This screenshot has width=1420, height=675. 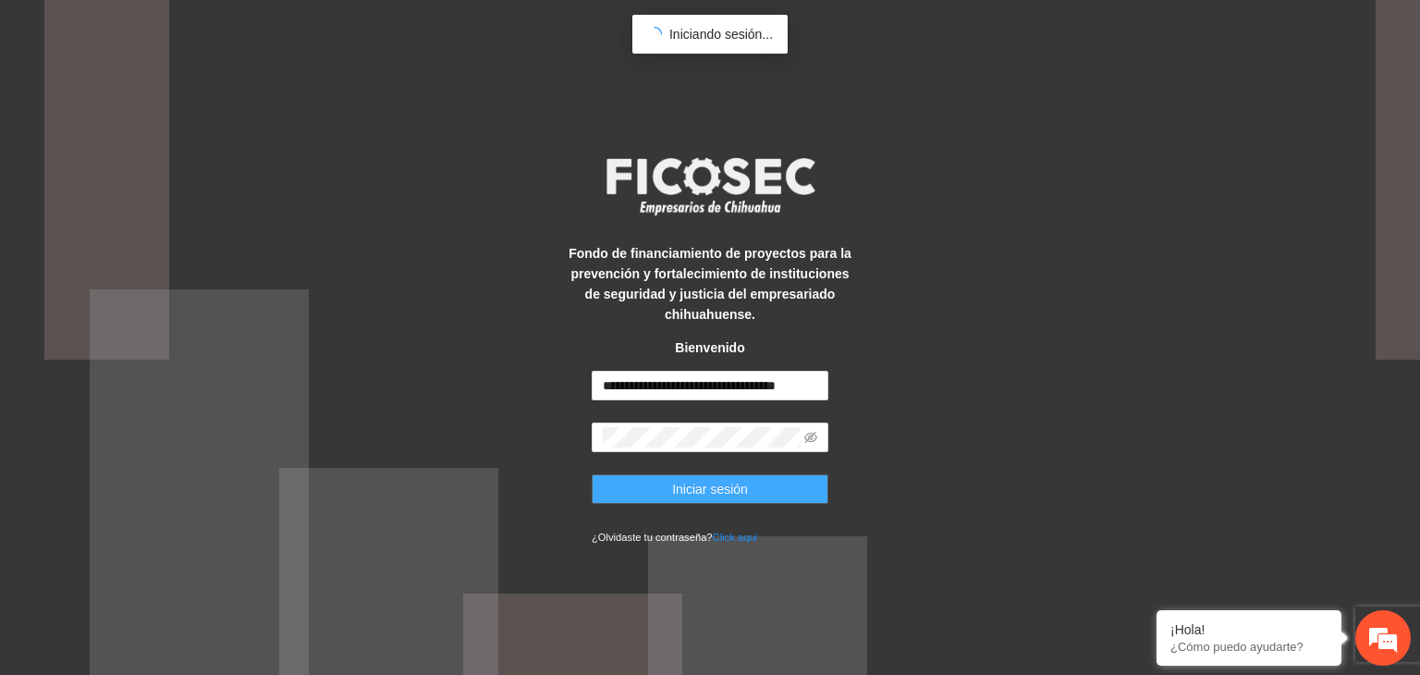 What do you see at coordinates (811, 437) in the screenshot?
I see `span: eye-invisible` at bounding box center [811, 437].